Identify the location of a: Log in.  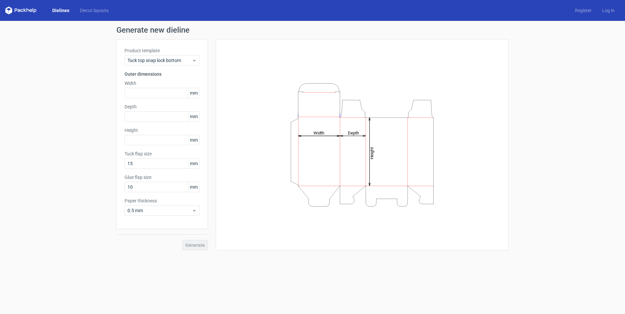
(608, 10).